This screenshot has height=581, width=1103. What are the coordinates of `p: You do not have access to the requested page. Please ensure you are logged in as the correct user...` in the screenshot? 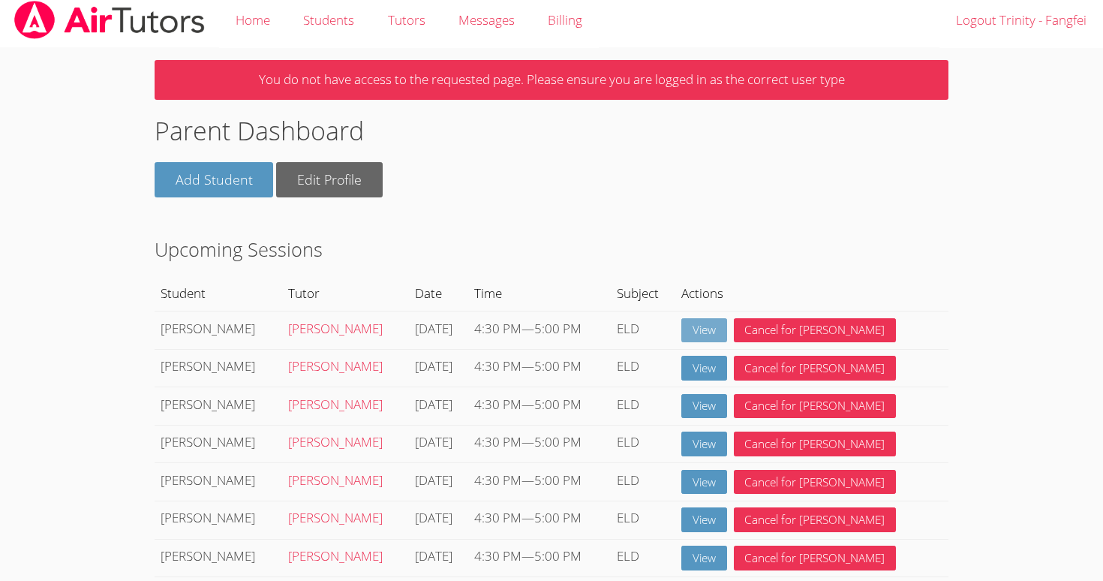 It's located at (552, 80).